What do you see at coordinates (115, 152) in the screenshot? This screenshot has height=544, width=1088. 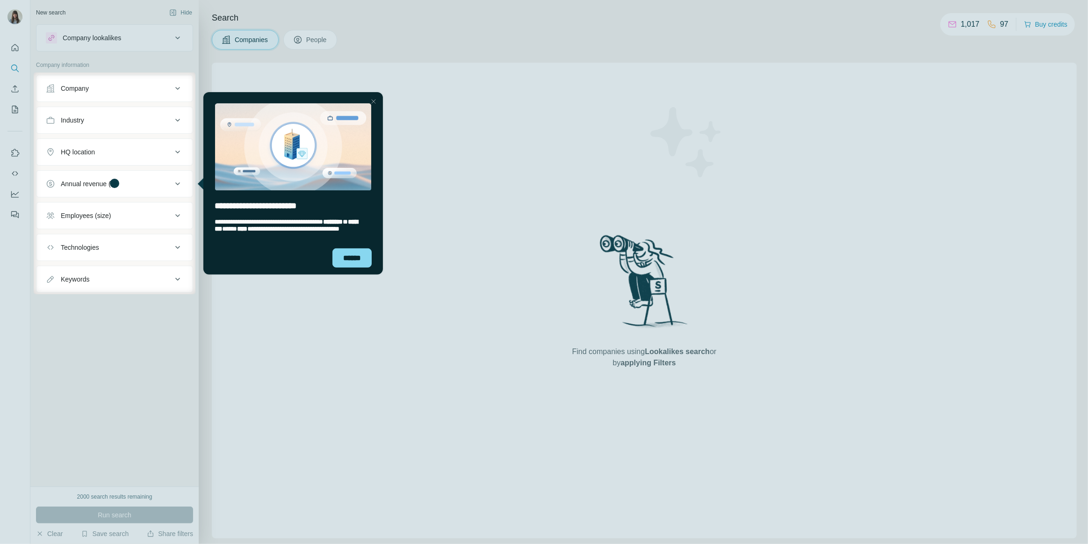 I see `button: HQ location` at bounding box center [115, 152].